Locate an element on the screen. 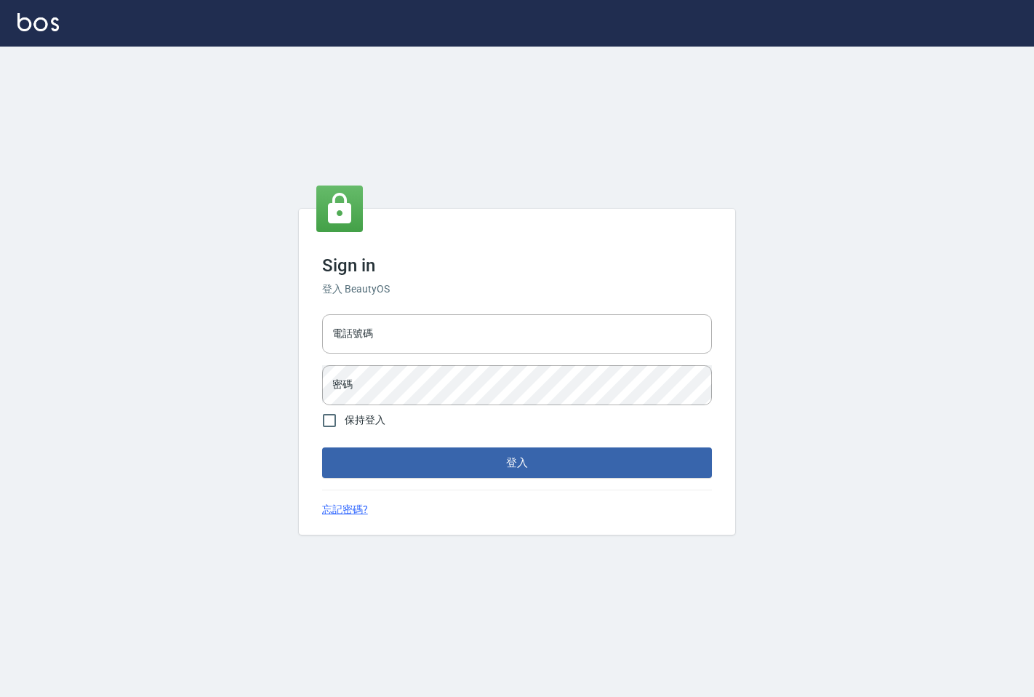  h3: Sign in is located at coordinates (517, 265).